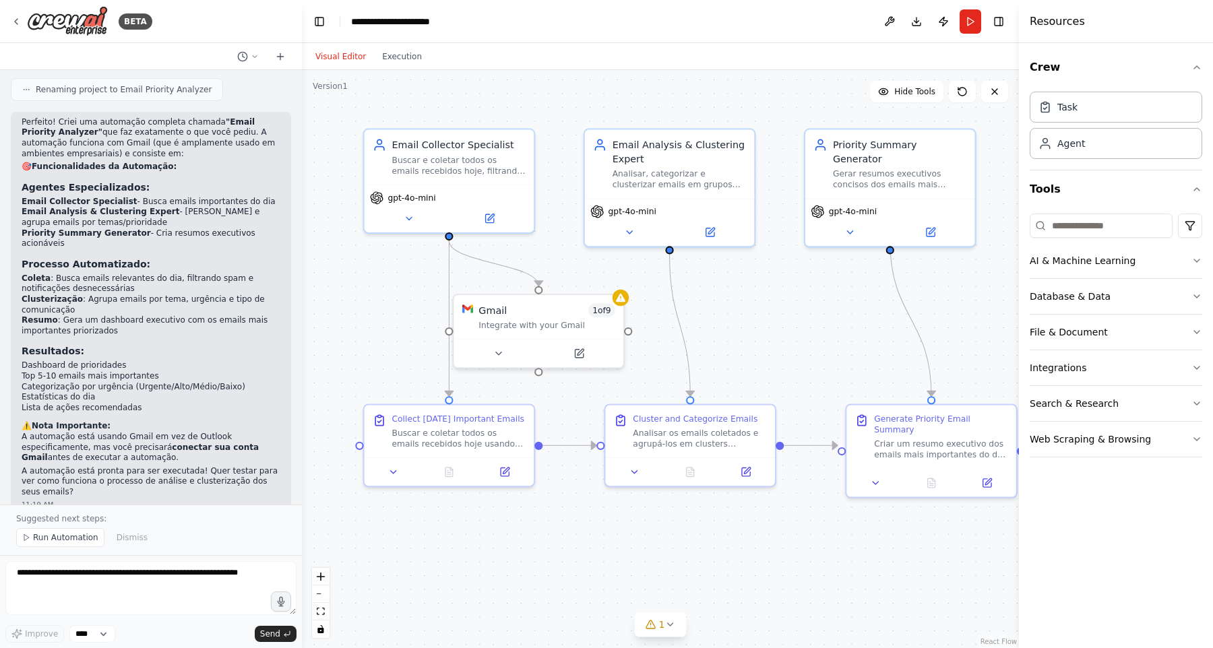  What do you see at coordinates (151, 408) in the screenshot?
I see `li: Lista de ações recomendadas` at bounding box center [151, 408].